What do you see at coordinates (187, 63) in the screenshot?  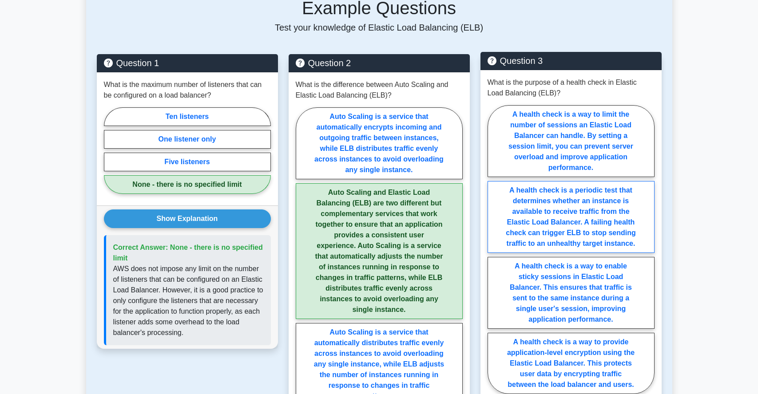 I see `h5: Question 1` at bounding box center [187, 63].